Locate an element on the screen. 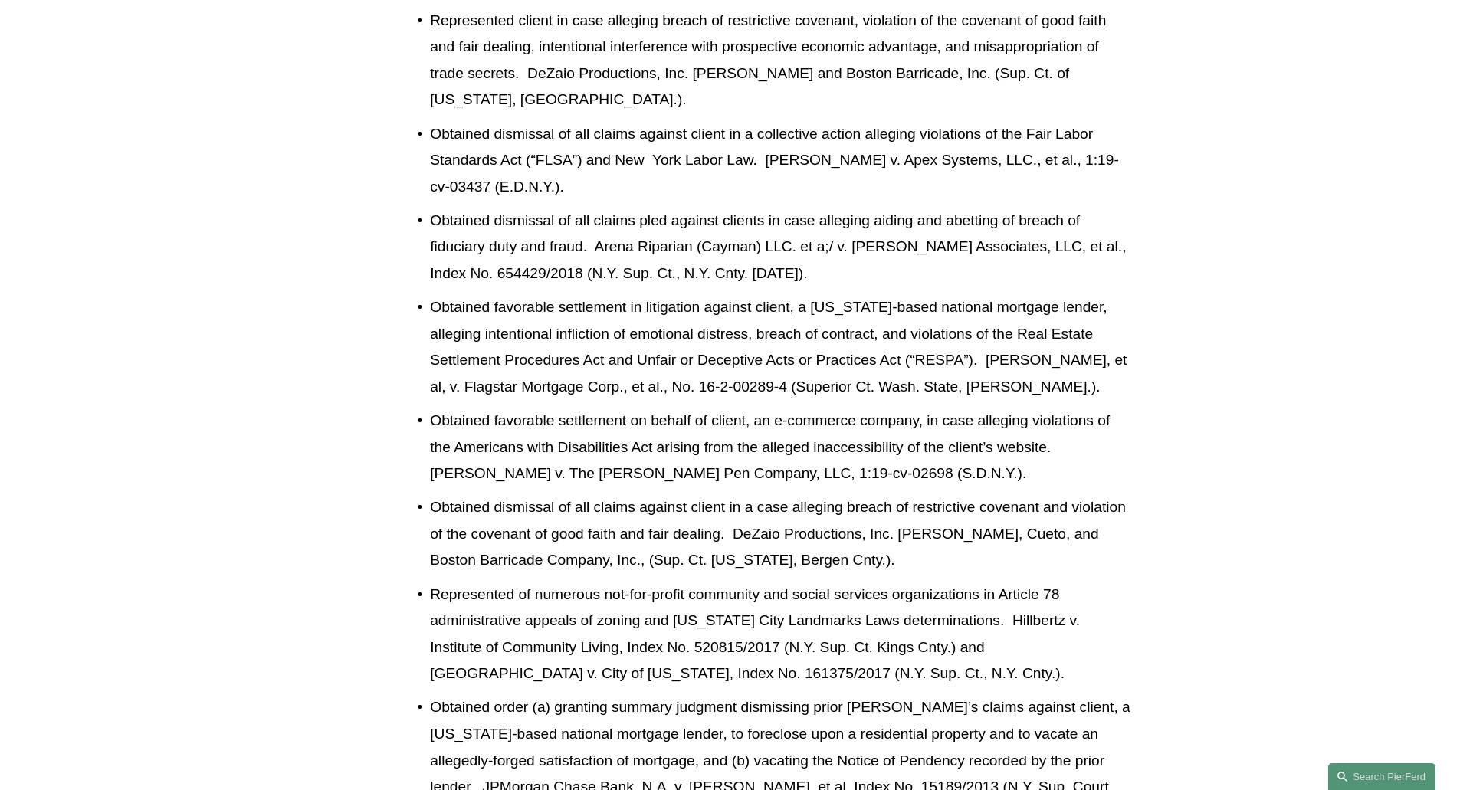 This screenshot has height=790, width=1460. p: Obtained dismissal of all claims pled against clients in case alleging aiding and abetting of bre... is located at coordinates (781, 247).